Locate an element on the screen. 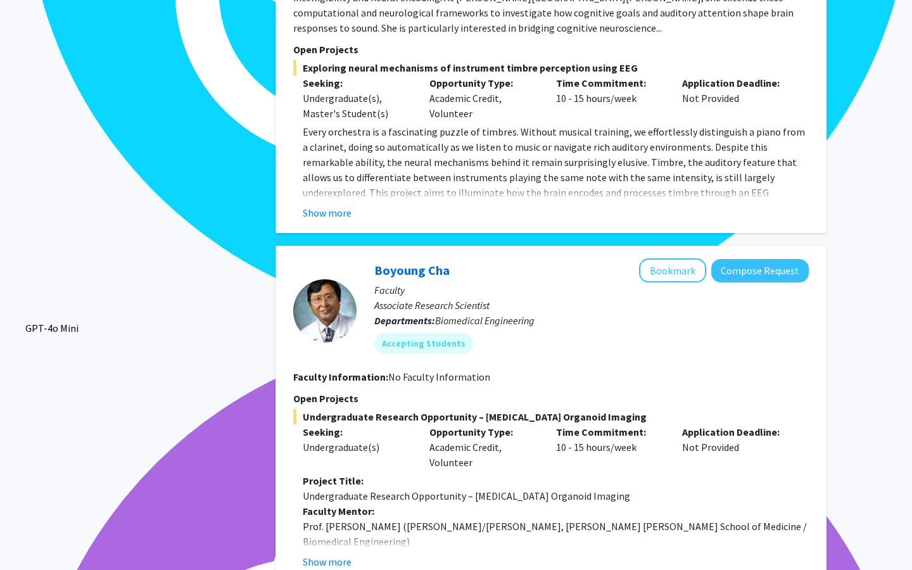  span: Biomedical Engineering is located at coordinates (485, 321).